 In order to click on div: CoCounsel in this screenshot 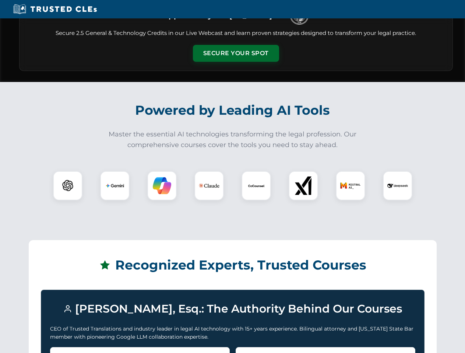, I will do `click(256, 186)`.